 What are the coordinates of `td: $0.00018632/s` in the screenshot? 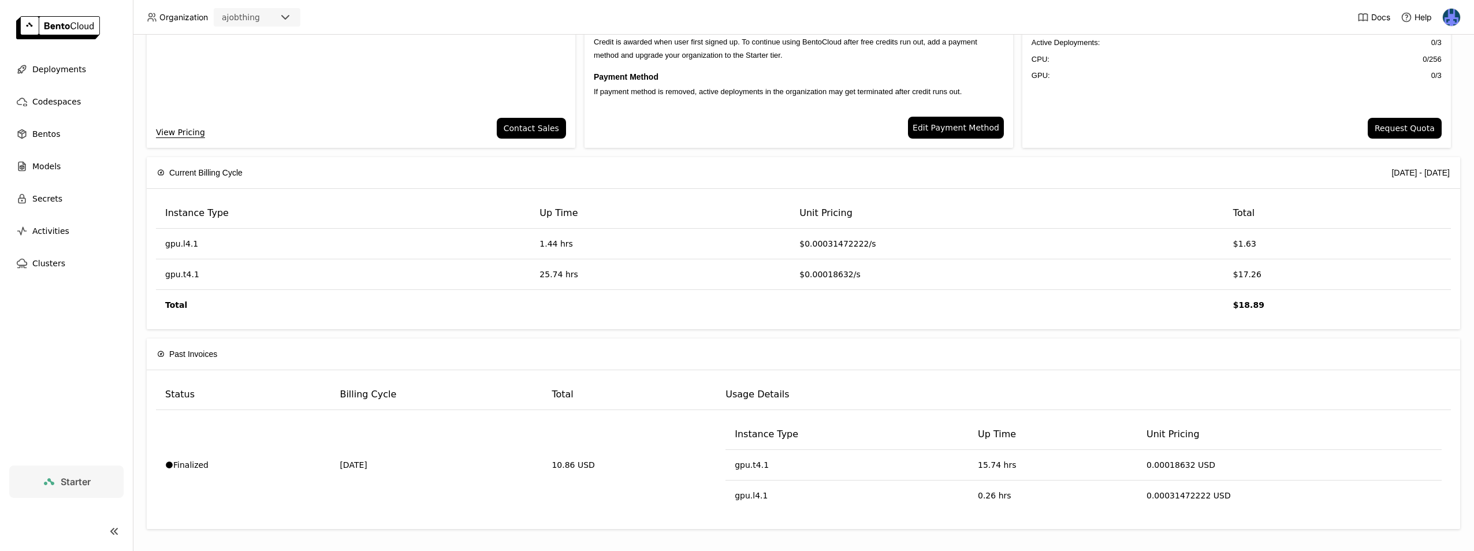 It's located at (1007, 274).